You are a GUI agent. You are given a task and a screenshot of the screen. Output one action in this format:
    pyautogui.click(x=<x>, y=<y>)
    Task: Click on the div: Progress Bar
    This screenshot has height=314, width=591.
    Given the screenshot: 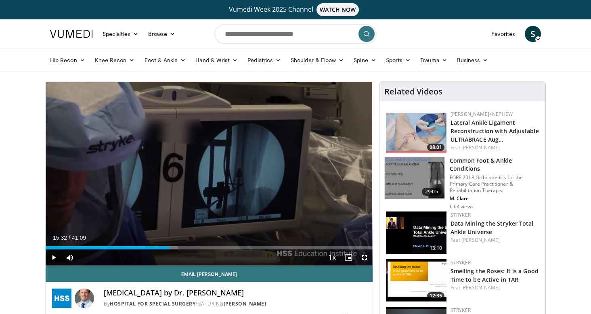 What is the action you would take?
    pyautogui.click(x=209, y=248)
    